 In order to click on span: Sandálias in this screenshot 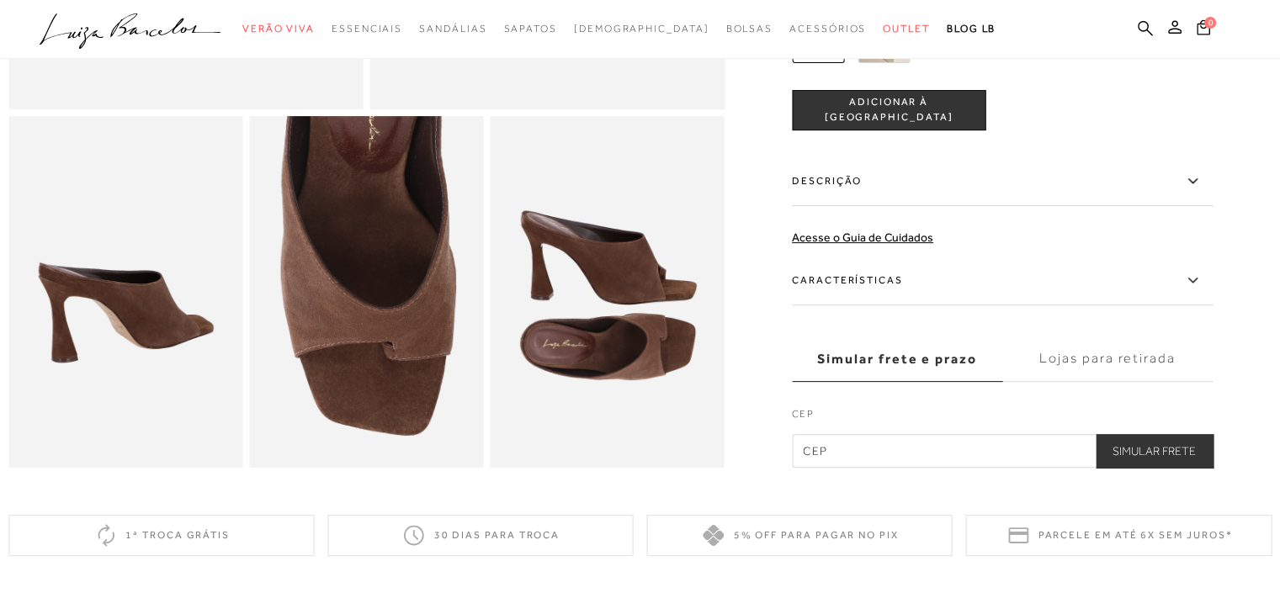, I will do `click(453, 29)`.